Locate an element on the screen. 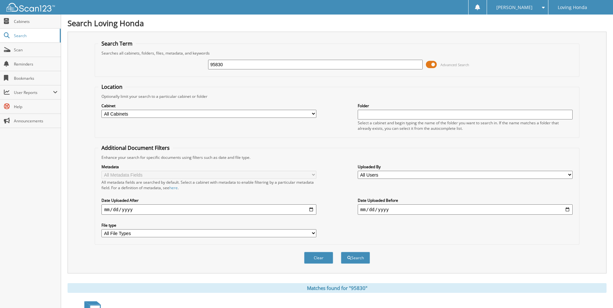  input: start is located at coordinates (209, 210).